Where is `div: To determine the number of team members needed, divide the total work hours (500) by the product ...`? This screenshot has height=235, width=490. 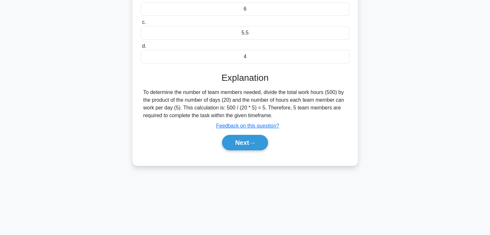 div: To determine the number of team members needed, divide the total work hours (500) by the product ... is located at coordinates (245, 104).